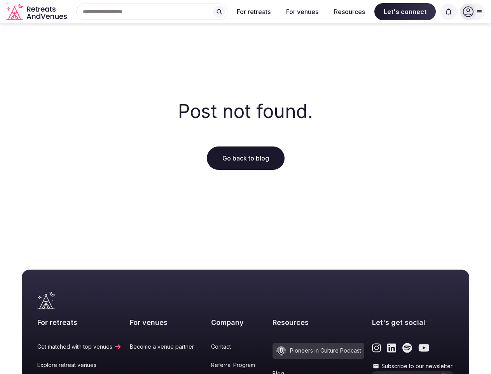 This screenshot has height=374, width=491. Describe the element at coordinates (350, 12) in the screenshot. I see `button: Resources` at that location.